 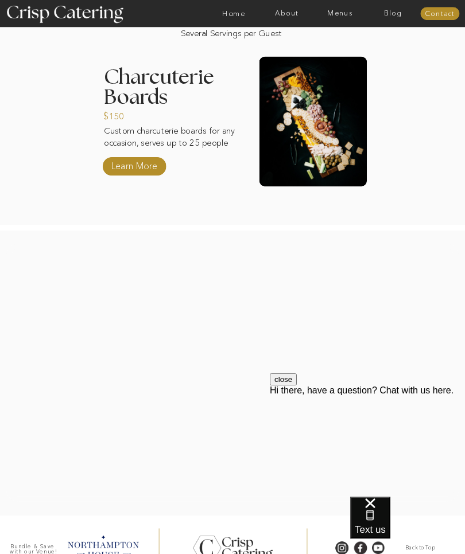 I want to click on a: Home, so click(x=233, y=14).